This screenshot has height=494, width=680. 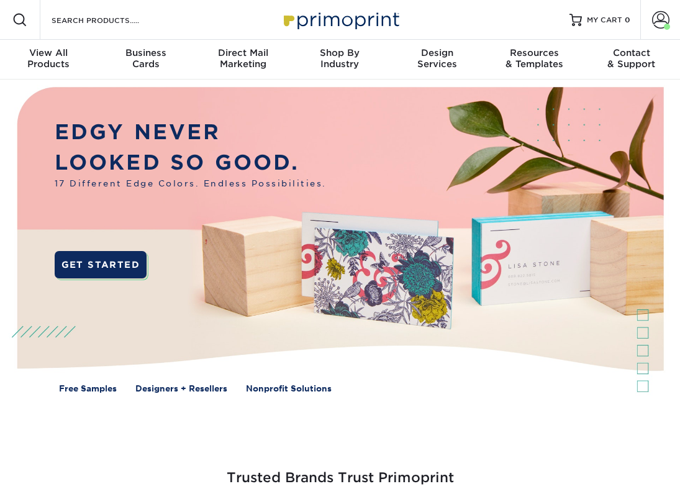 What do you see at coordinates (145, 53) in the screenshot?
I see `span: Business` at bounding box center [145, 53].